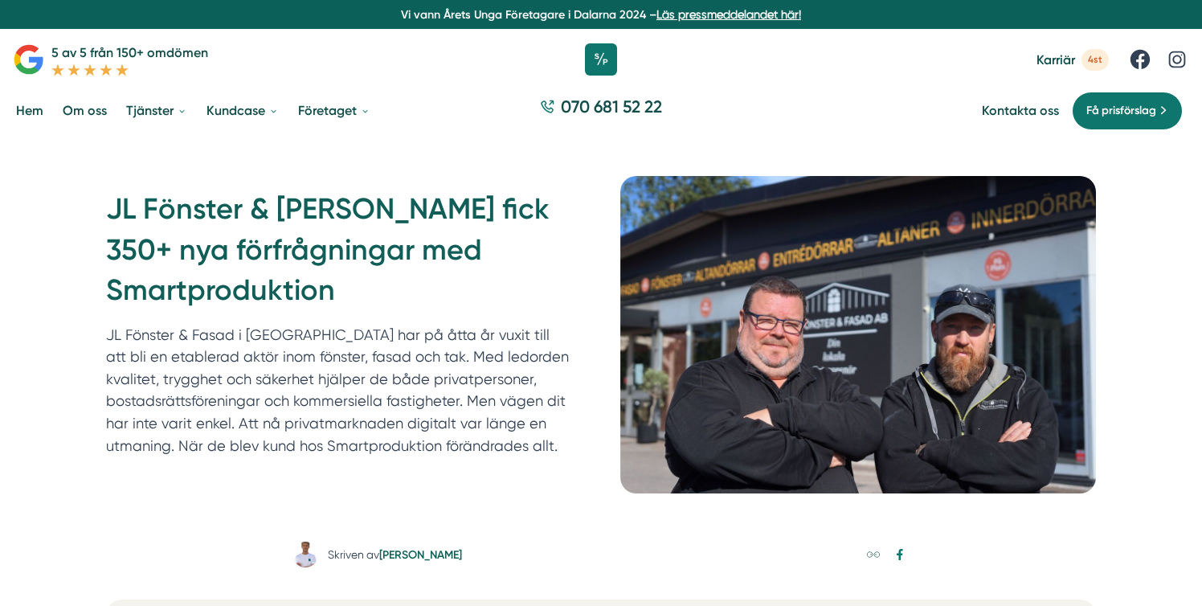 This screenshot has width=1202, height=606. I want to click on span: 070 681 52 22, so click(612, 106).